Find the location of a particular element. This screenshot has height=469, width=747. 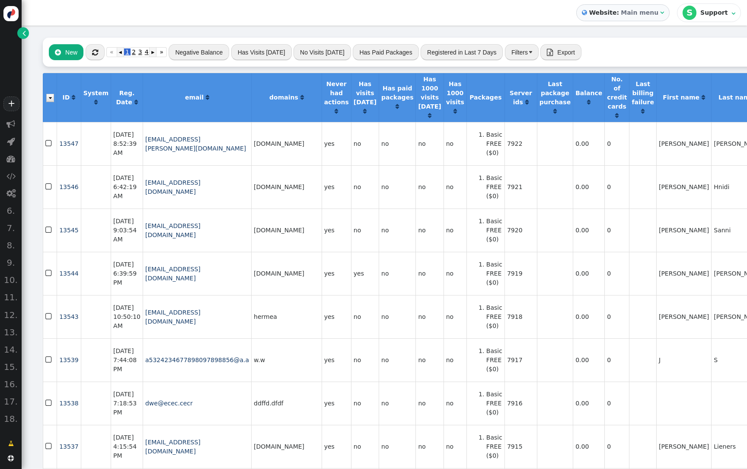

b: Reg. Date is located at coordinates (125, 97).